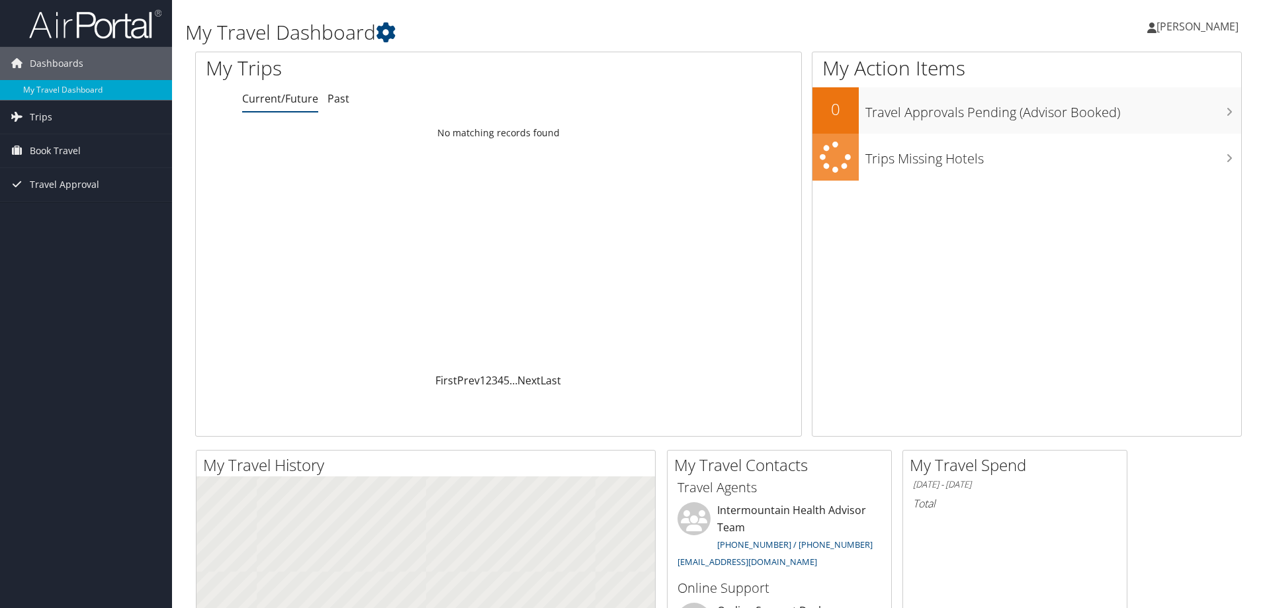 This screenshot has width=1265, height=608. I want to click on h2: My Travel History, so click(429, 465).